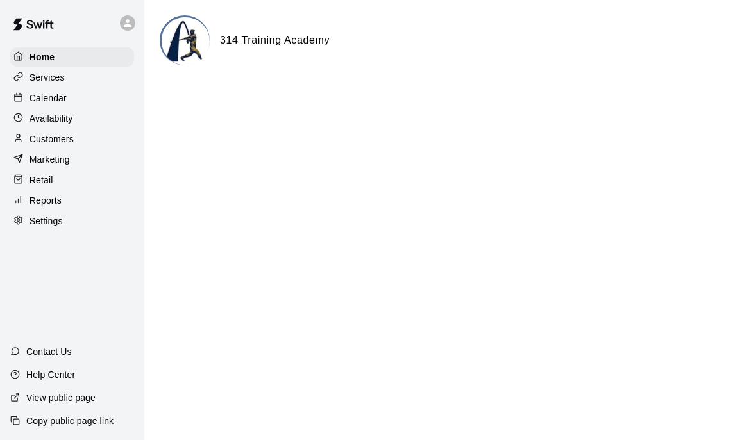 The image size is (742, 440). Describe the element at coordinates (41, 180) in the screenshot. I see `p: Retail` at that location.